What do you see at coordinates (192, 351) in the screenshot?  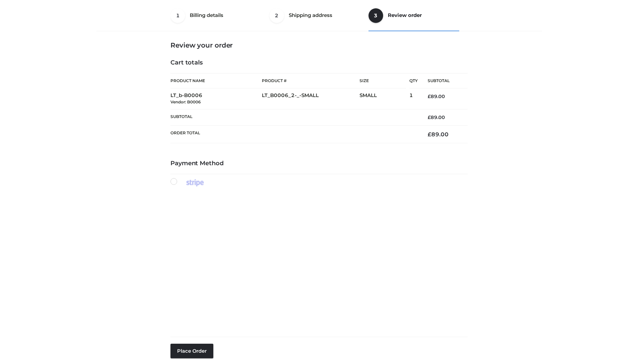 I see `button: Place order` at bounding box center [192, 351].